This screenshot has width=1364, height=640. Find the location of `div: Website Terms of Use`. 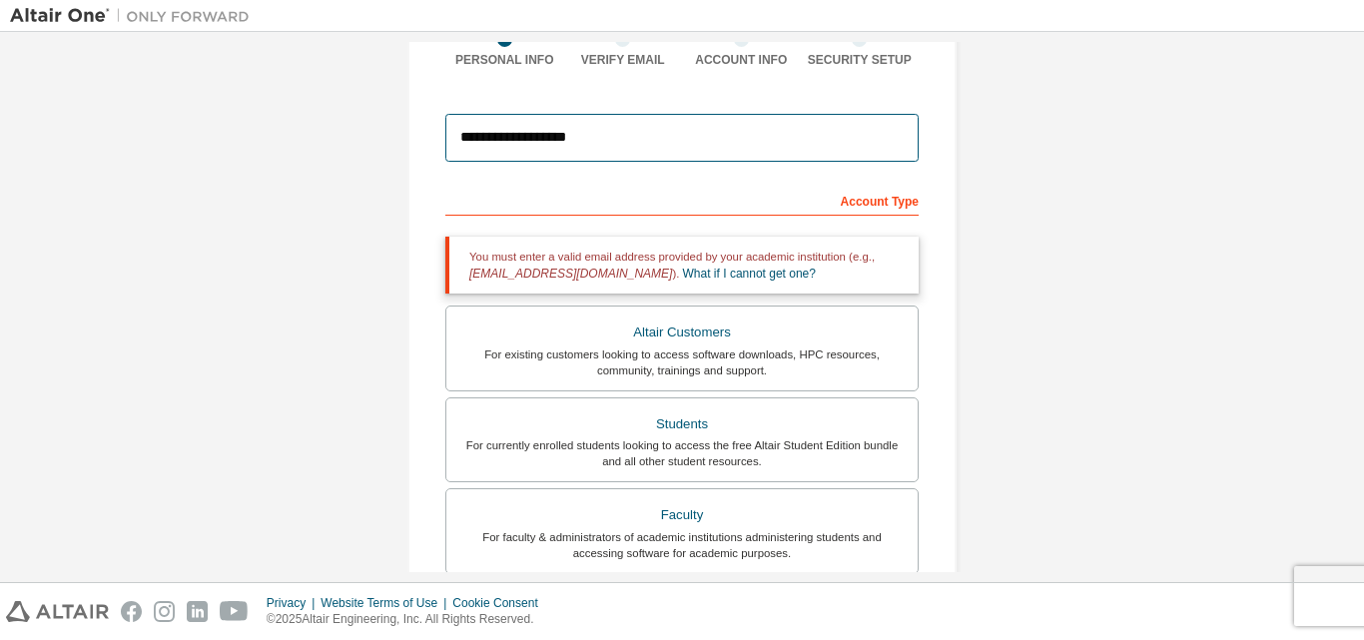

div: Website Terms of Use is located at coordinates (386, 603).